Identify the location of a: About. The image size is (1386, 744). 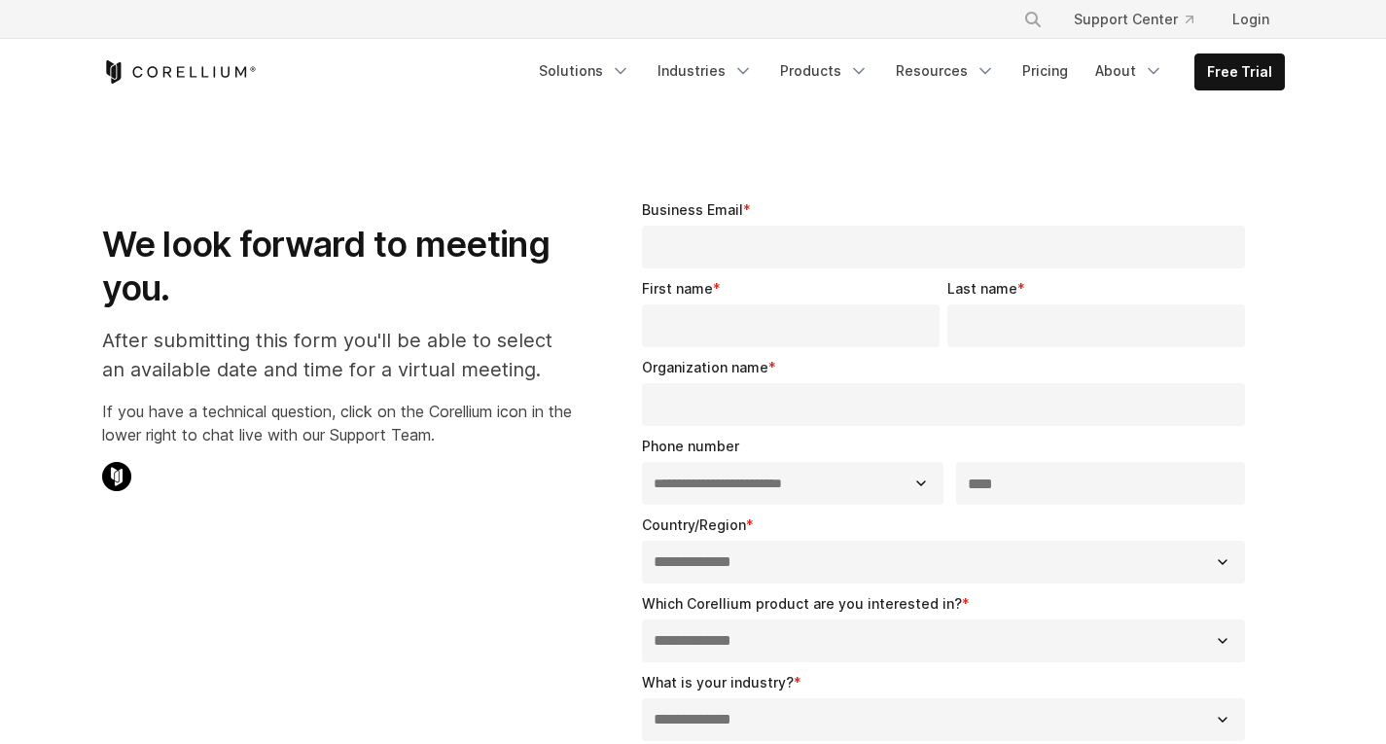
(1129, 71).